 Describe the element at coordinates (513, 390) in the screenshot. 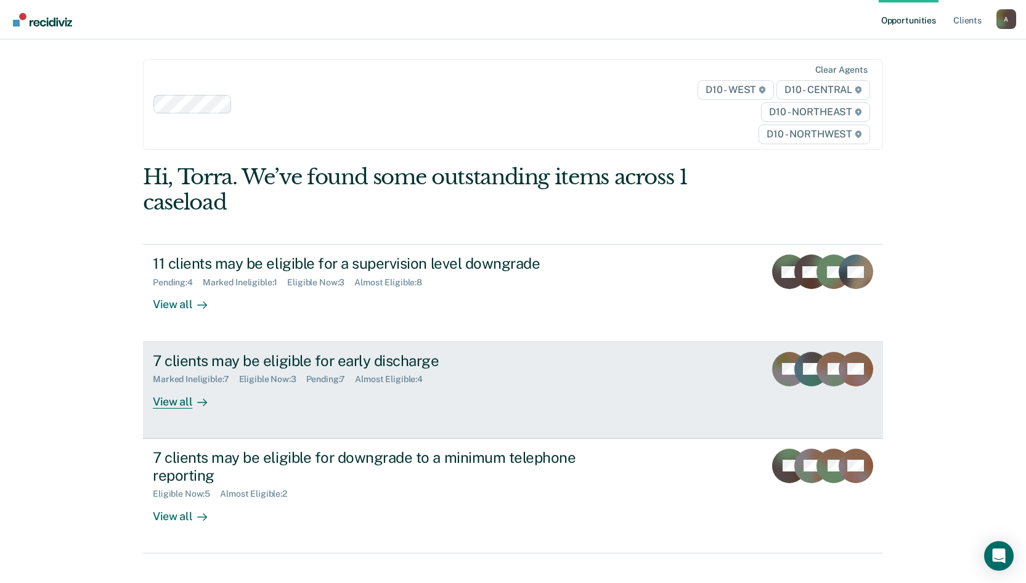

I see `a: 7 clients may be eligible for early dischargeMarked Ineligible:7Eligible Now:3Pending:7Almost Eli...` at that location.